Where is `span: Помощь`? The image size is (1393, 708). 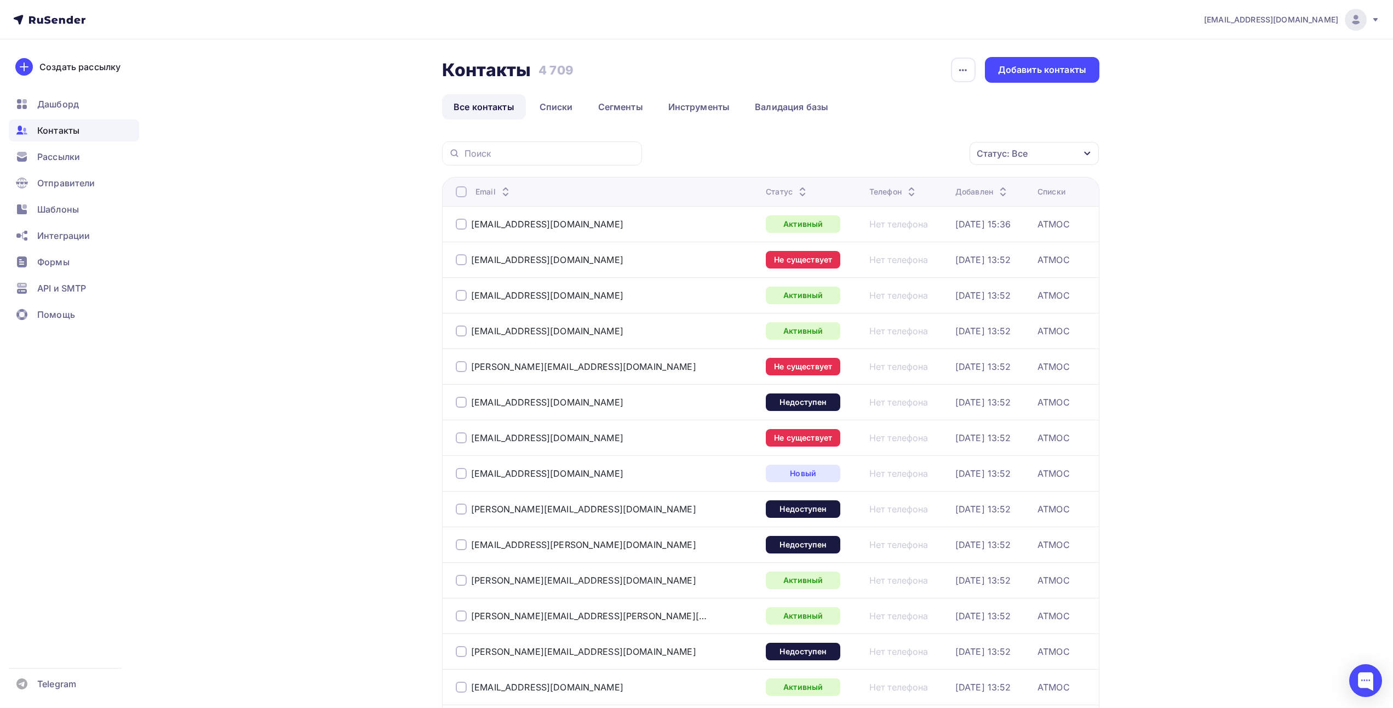
span: Помощь is located at coordinates (56, 314).